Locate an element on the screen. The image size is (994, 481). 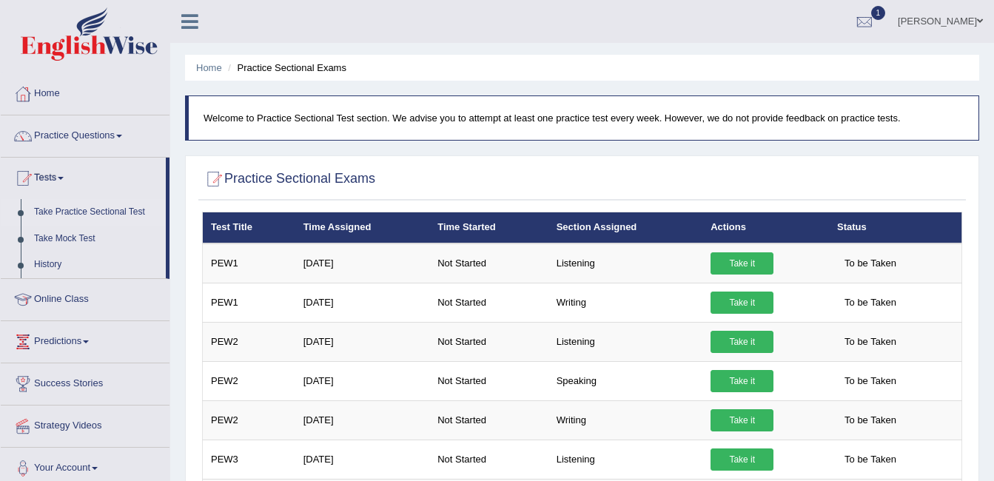
th: Status is located at coordinates (895, 228).